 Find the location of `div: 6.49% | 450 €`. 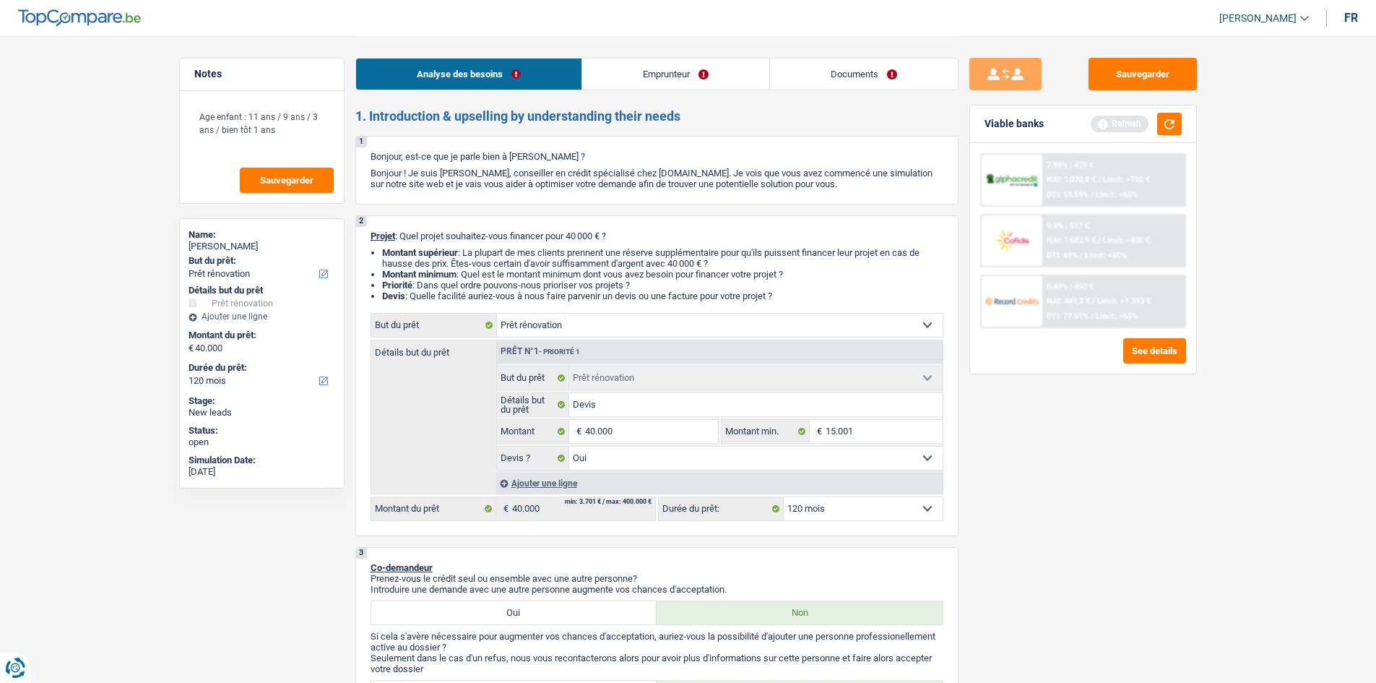

div: 6.49% | 450 € is located at coordinates (1070, 286).